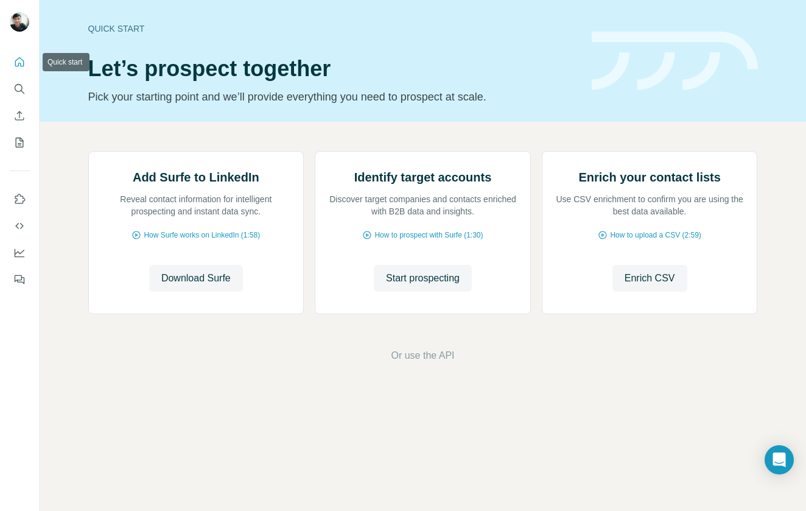 This screenshot has width=806, height=511. What do you see at coordinates (332, 97) in the screenshot?
I see `p: Pick your starting point and we’ll provide everything you need to prospect at scale.` at bounding box center [332, 97].